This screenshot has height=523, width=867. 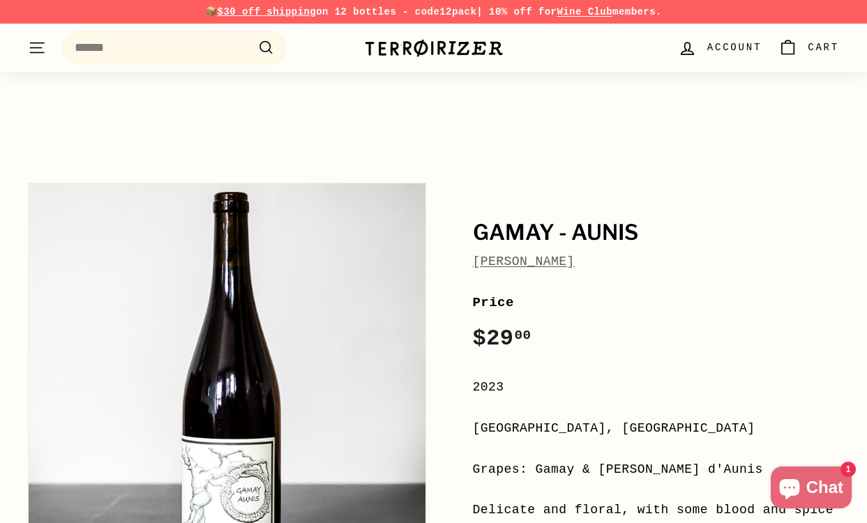 What do you see at coordinates (811, 489) in the screenshot?
I see `inbox-online-store-chat: Shopify online store chat` at bounding box center [811, 489].